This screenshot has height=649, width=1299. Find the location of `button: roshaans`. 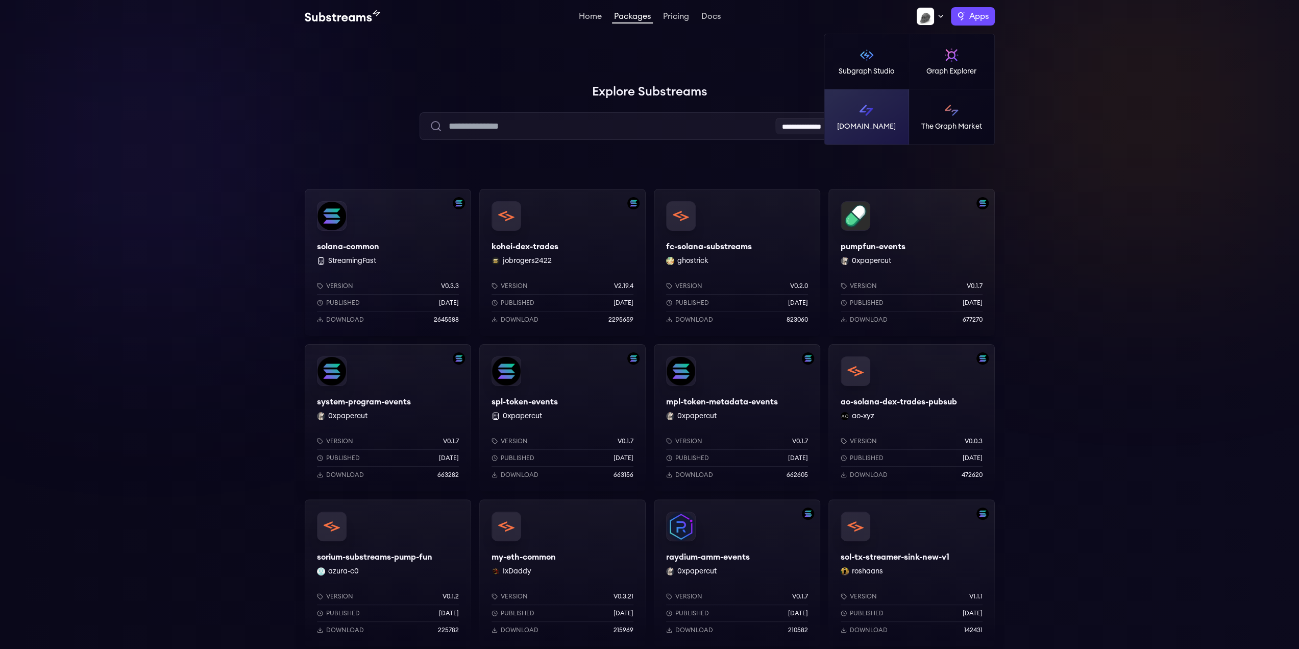

button: roshaans is located at coordinates (867, 571).